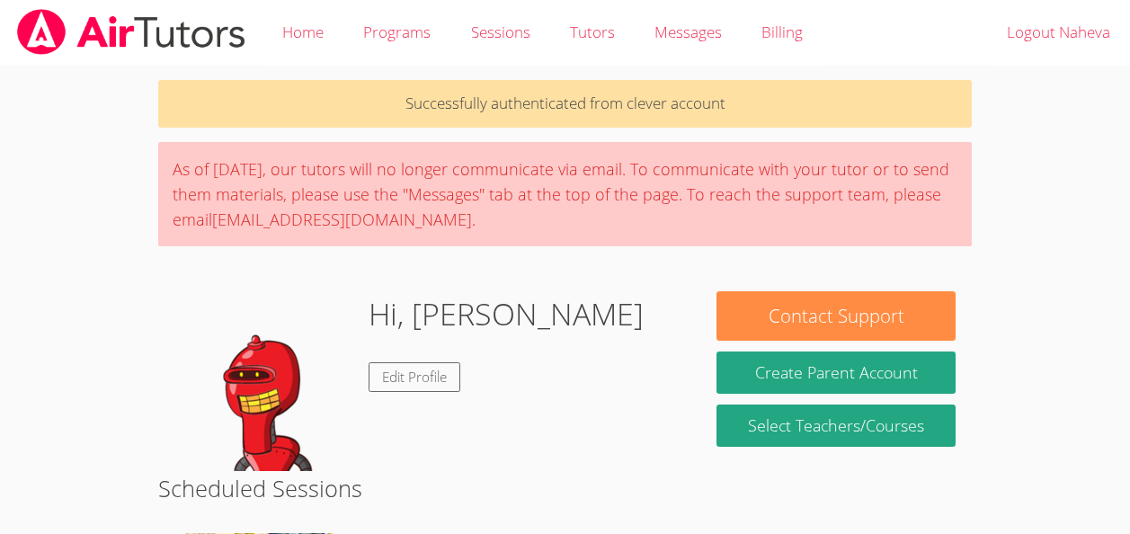 This screenshot has height=534, width=1130. Describe the element at coordinates (835, 315) in the screenshot. I see `button: Contact Support` at that location.